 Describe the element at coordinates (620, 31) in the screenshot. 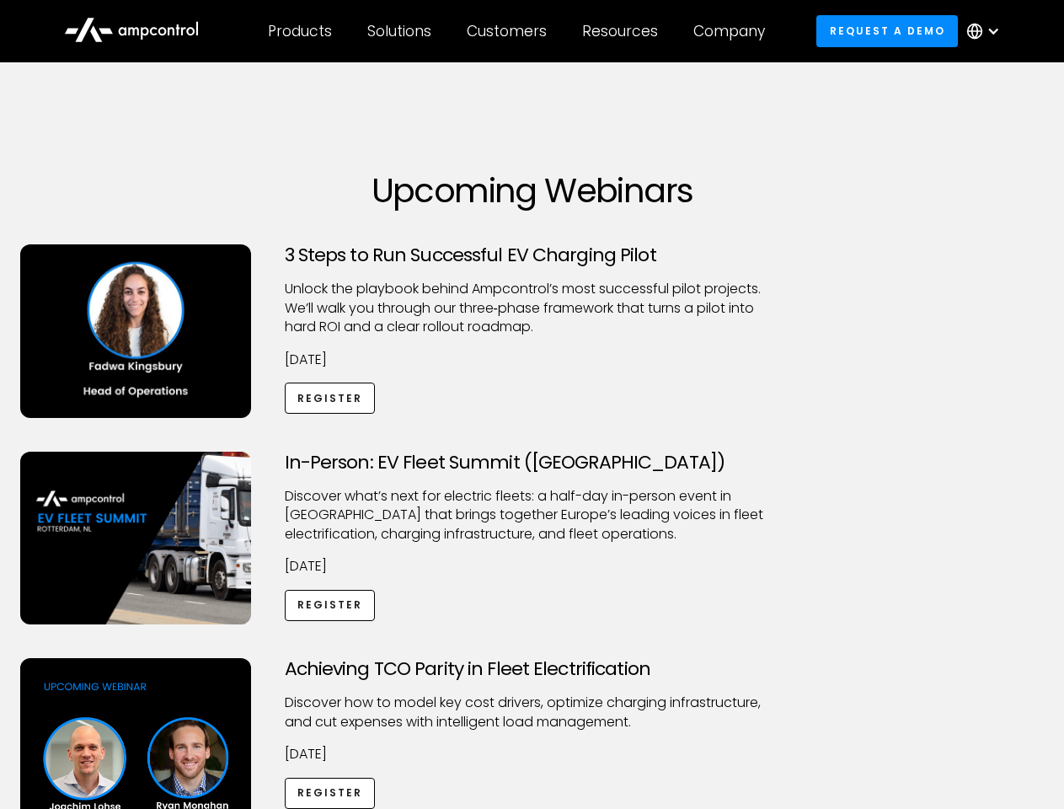

I see `div: Resources` at that location.